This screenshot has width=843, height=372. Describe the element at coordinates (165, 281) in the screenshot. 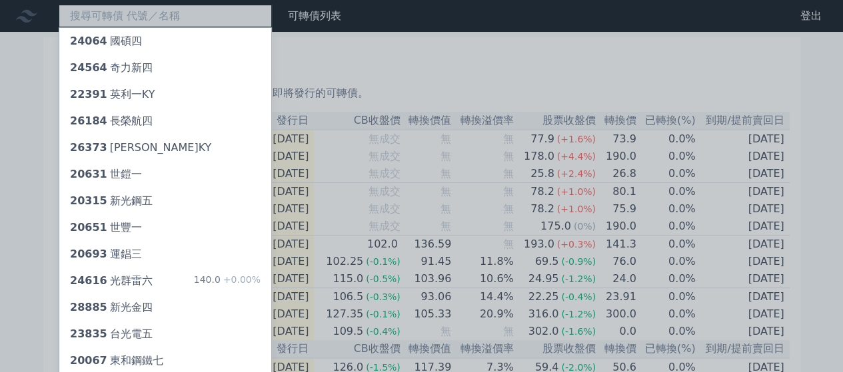

I see `a: 24616光群雷六 140.0+0.00%` at that location.